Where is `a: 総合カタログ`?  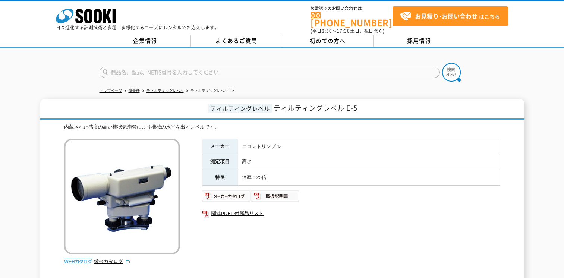
a: 総合カタログ is located at coordinates (112, 261).